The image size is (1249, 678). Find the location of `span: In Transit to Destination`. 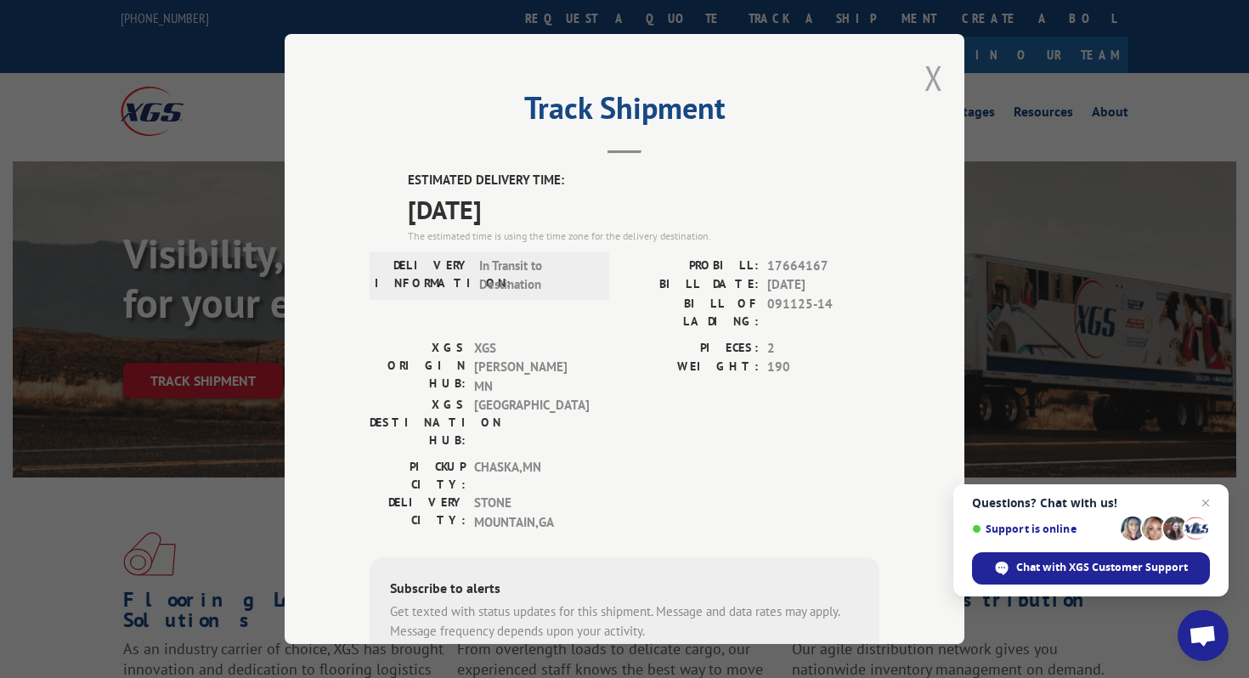

span: In Transit to Destination is located at coordinates (536, 274).